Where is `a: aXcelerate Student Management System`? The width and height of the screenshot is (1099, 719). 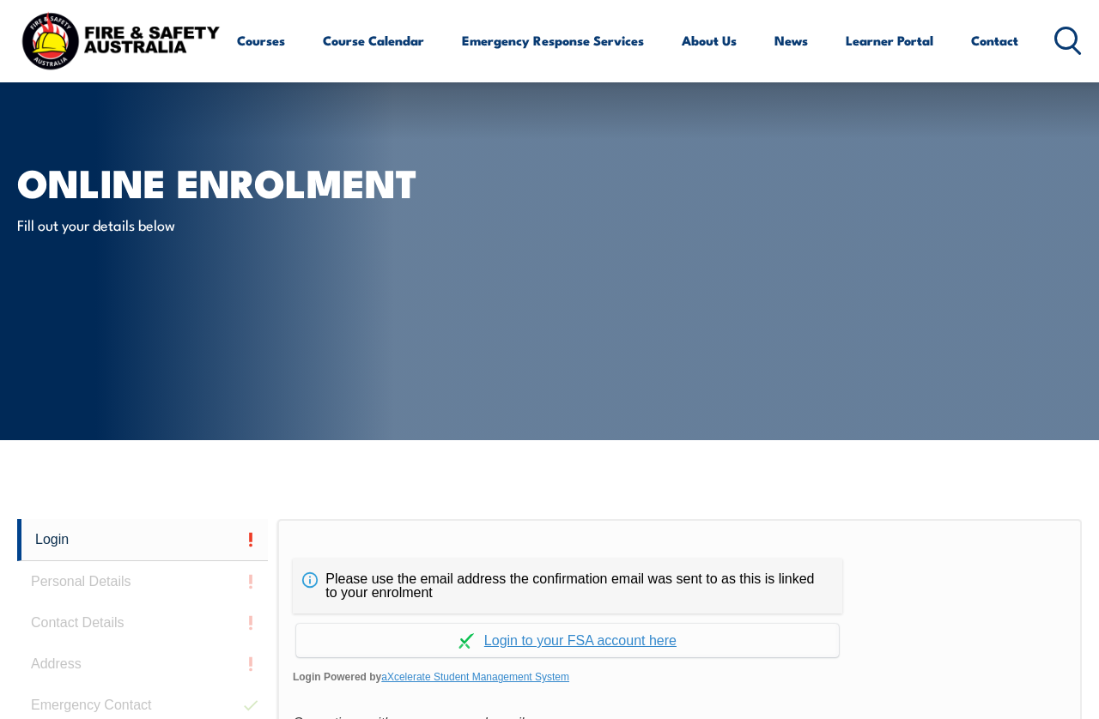 a: aXcelerate Student Management System is located at coordinates (475, 677).